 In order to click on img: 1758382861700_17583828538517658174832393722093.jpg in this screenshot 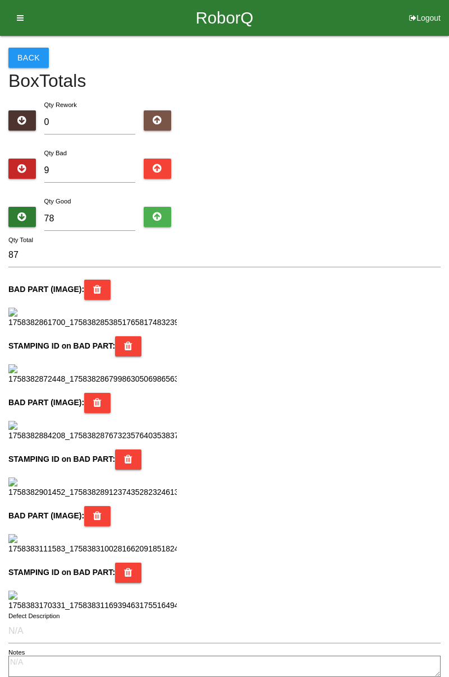, I will do `click(93, 318)`.